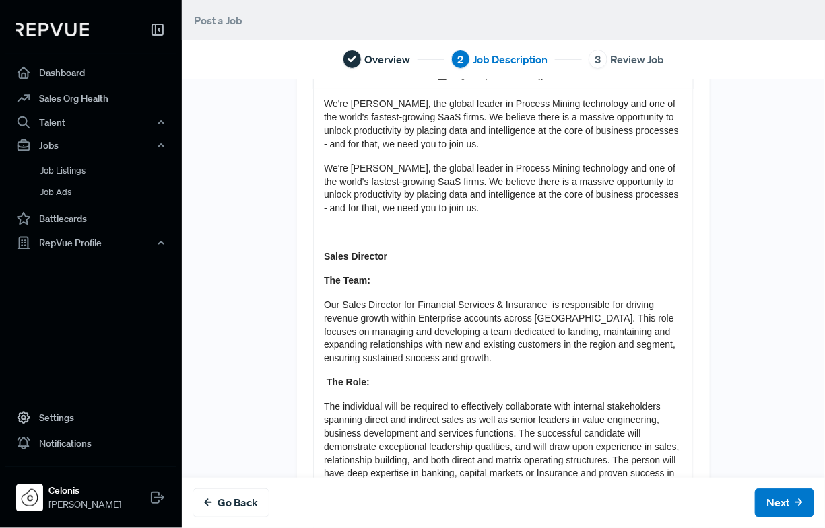 The image size is (825, 528). What do you see at coordinates (91, 243) in the screenshot?
I see `button: RepVue Profile` at bounding box center [91, 243].